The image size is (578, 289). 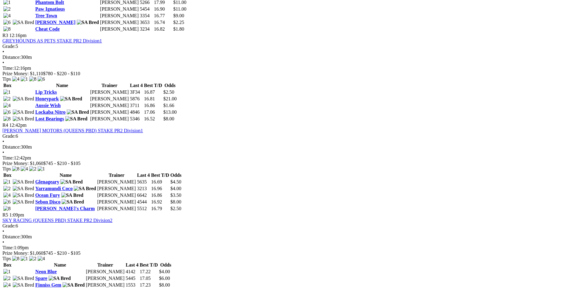 What do you see at coordinates (153, 99) in the screenshot?
I see `td: 16.81` at bounding box center [153, 99].